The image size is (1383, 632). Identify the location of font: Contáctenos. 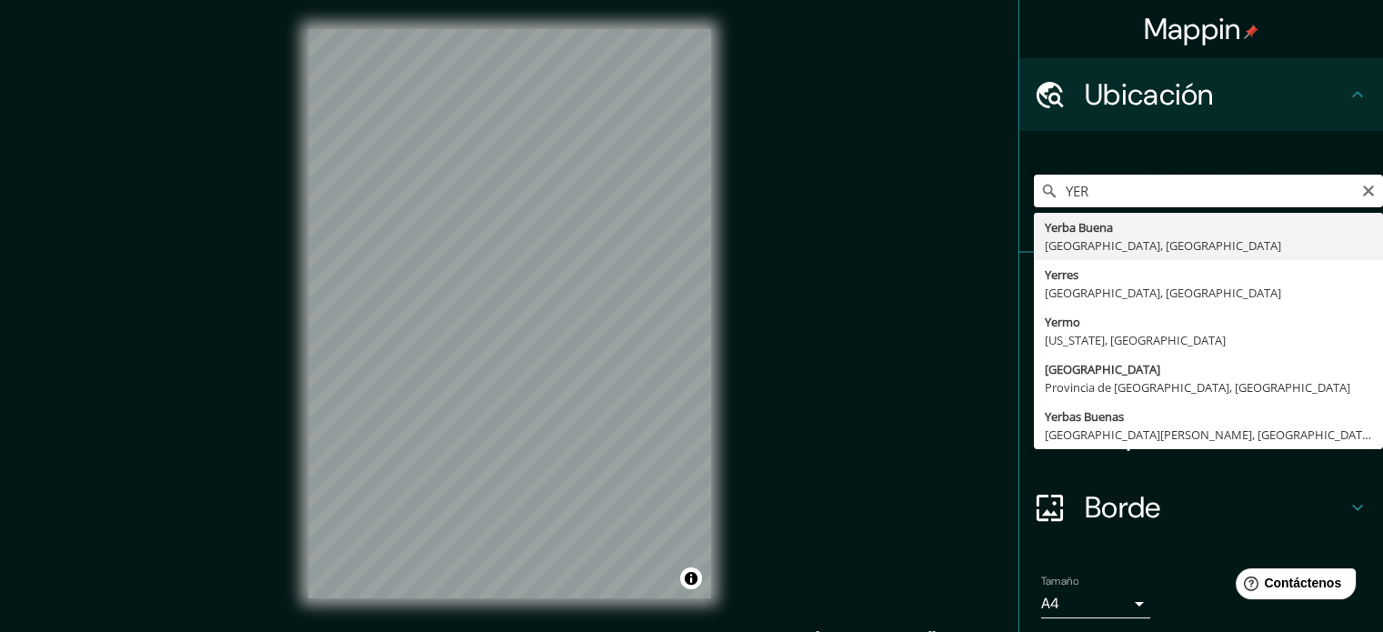
(81, 22).